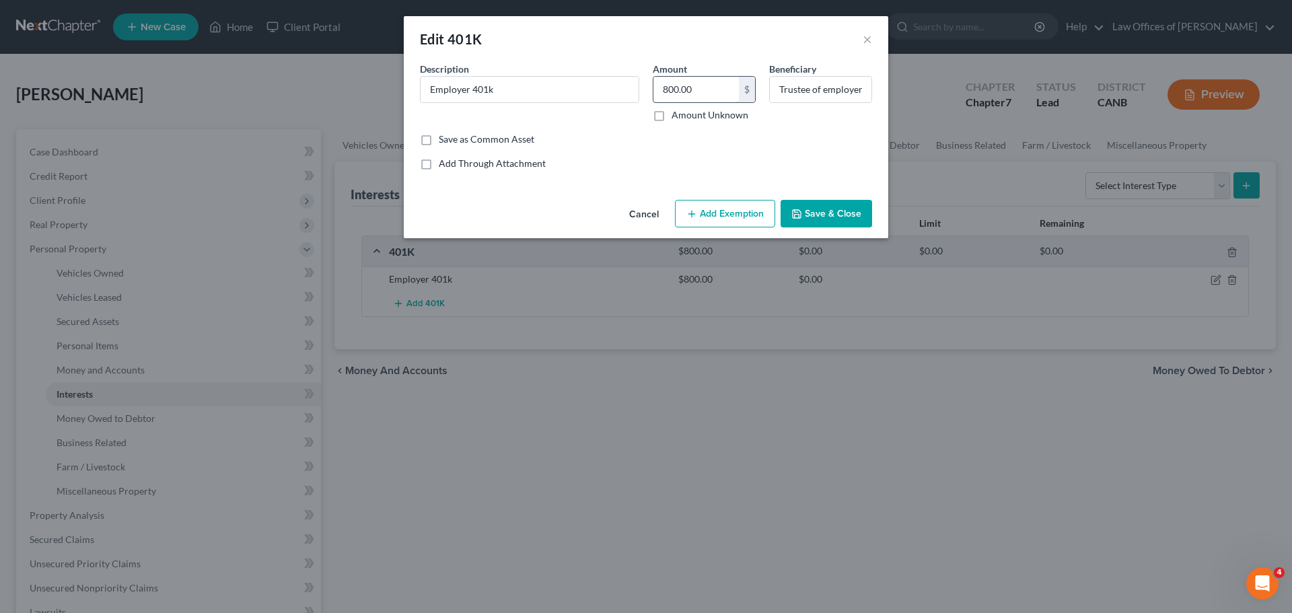 The height and width of the screenshot is (613, 1292). What do you see at coordinates (530, 89) in the screenshot?
I see `input: Describe...` at bounding box center [530, 89].